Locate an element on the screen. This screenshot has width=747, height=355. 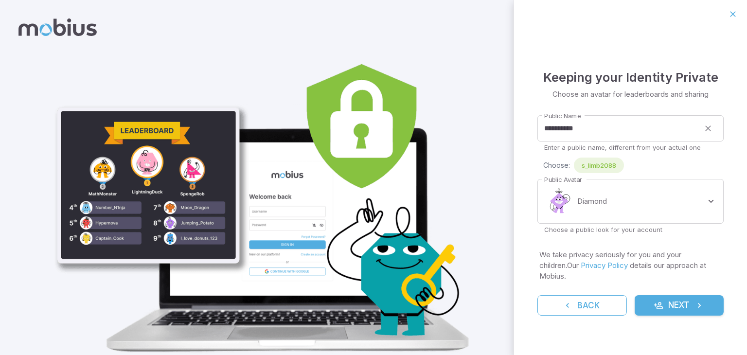
p: Choose an avatar for leaderboards and sharing is located at coordinates (630, 94).